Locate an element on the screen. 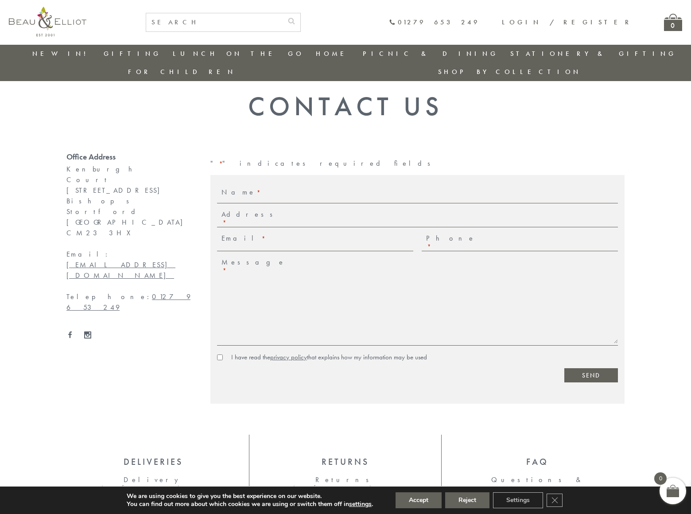 The image size is (691, 514). a: 01279 653 249 is located at coordinates (434, 22).